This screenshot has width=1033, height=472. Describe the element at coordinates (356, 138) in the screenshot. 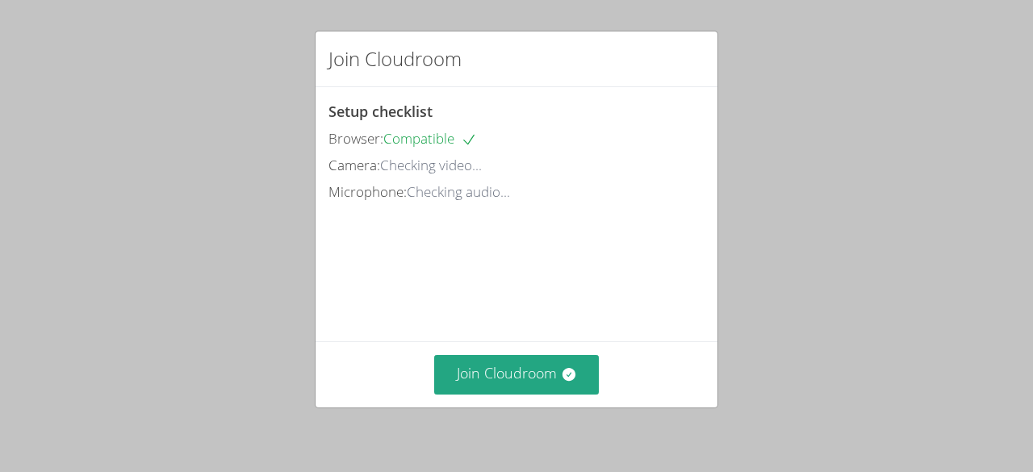

I see `span: Browser:` at that location.